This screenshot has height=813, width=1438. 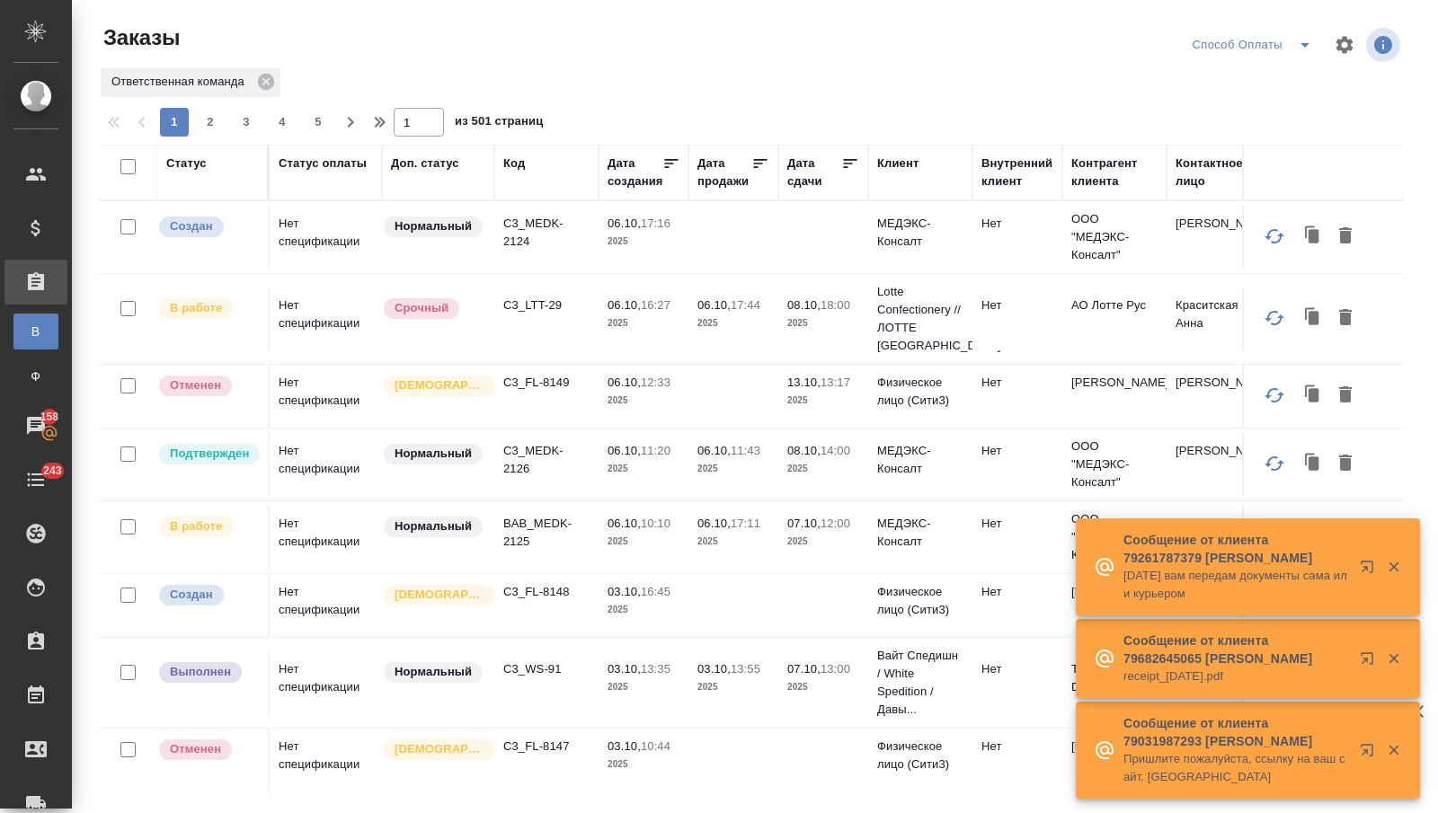 I want to click on p: 11:43, so click(x=745, y=450).